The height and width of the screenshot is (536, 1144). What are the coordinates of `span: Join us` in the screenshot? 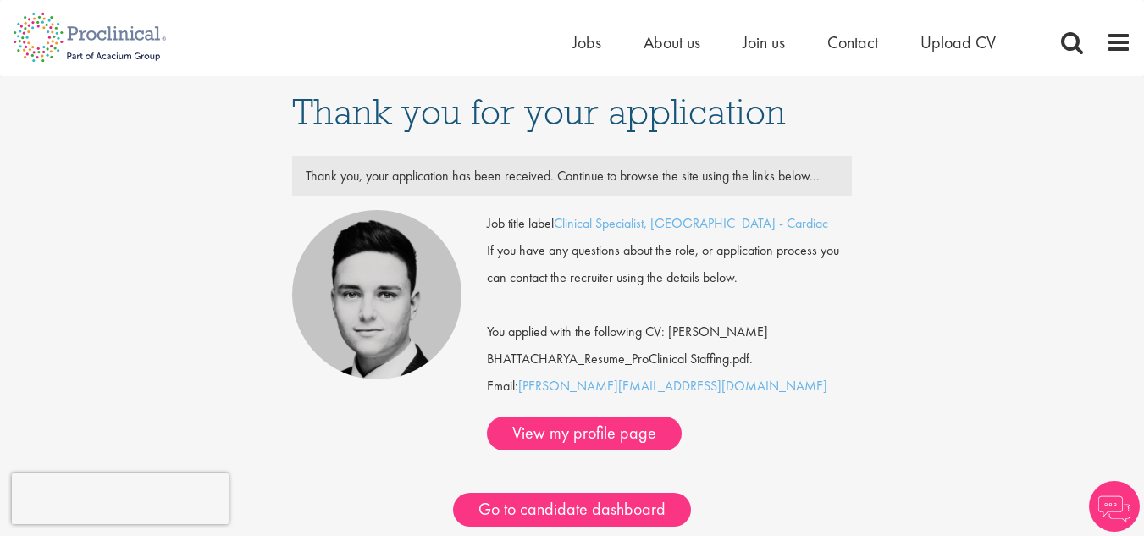 It's located at (764, 42).